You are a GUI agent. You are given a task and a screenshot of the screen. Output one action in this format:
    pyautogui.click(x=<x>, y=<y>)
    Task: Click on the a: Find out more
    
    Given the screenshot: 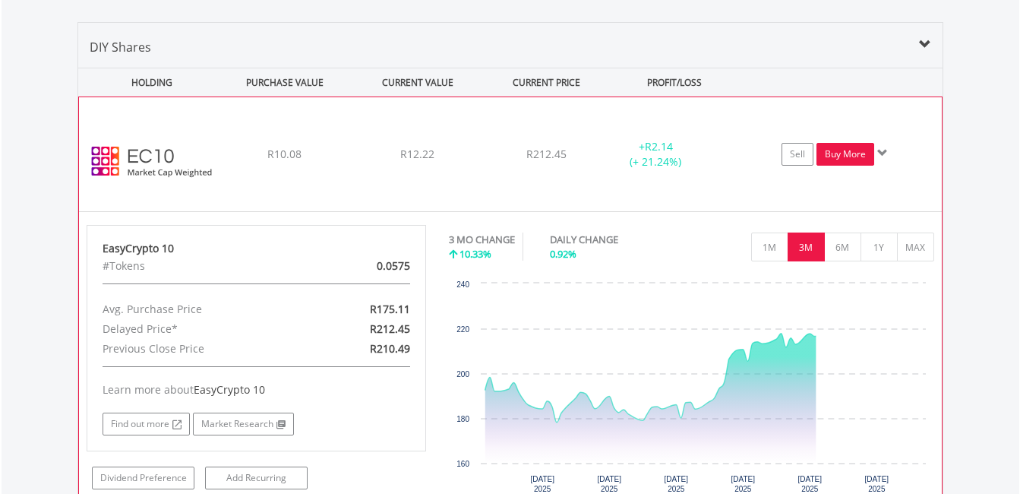 What is the action you would take?
    pyautogui.click(x=146, y=424)
    